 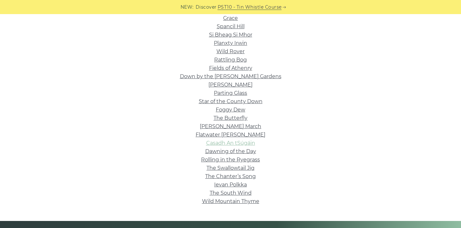 I want to click on a: Planxty Irwin, so click(x=230, y=43).